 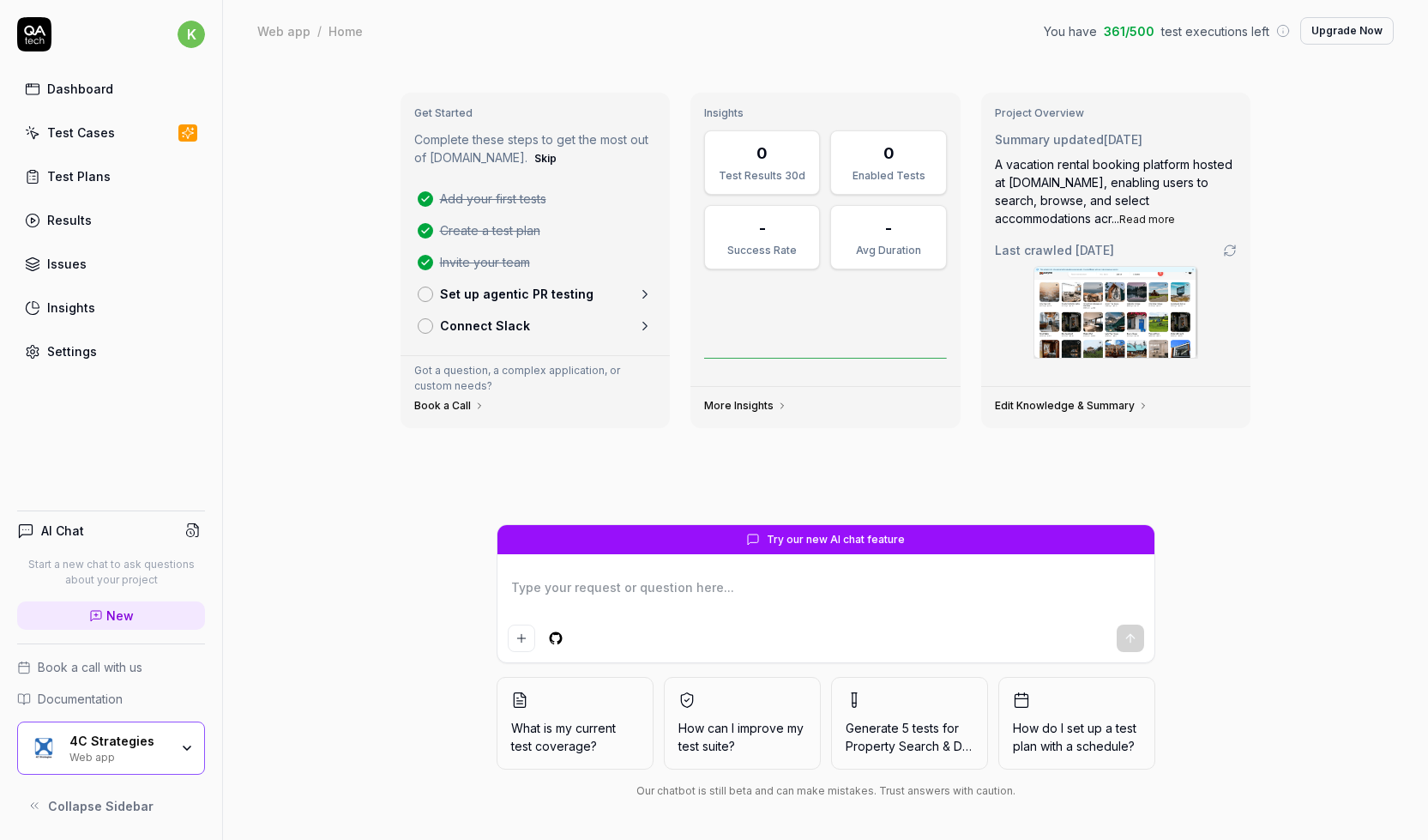 I want to click on a: Book a Call, so click(x=450, y=406).